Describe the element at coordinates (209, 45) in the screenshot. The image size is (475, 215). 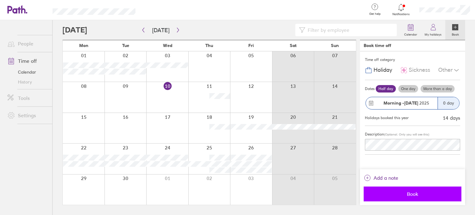
I see `span: Thu` at that location.